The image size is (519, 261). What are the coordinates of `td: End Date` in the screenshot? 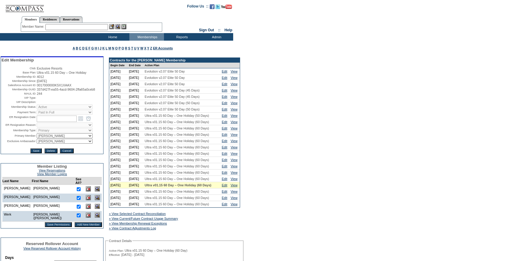 It's located at (135, 65).